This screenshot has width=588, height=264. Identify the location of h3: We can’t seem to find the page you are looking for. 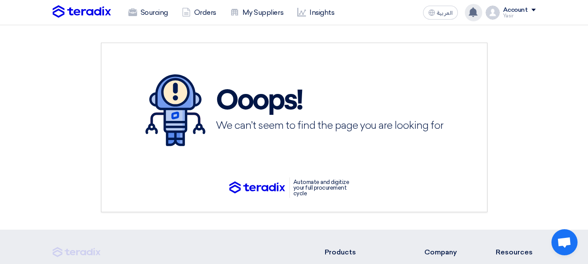
(329, 126).